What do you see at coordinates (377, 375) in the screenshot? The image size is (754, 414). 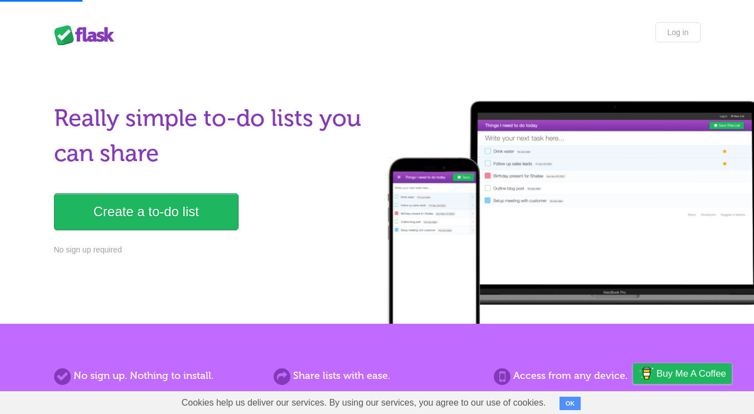 I see `h2: Share lists with ease.` at bounding box center [377, 375].